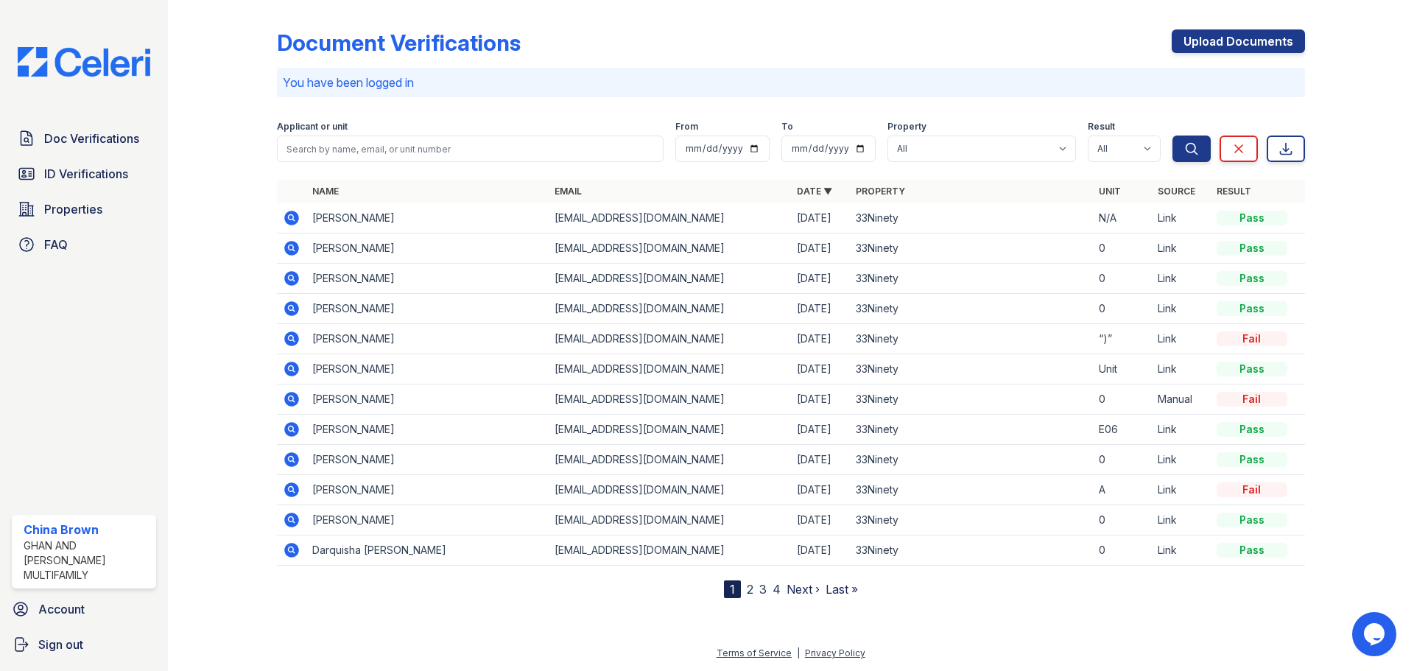 The width and height of the screenshot is (1414, 671). What do you see at coordinates (842, 589) in the screenshot?
I see `a: Last »` at bounding box center [842, 589].